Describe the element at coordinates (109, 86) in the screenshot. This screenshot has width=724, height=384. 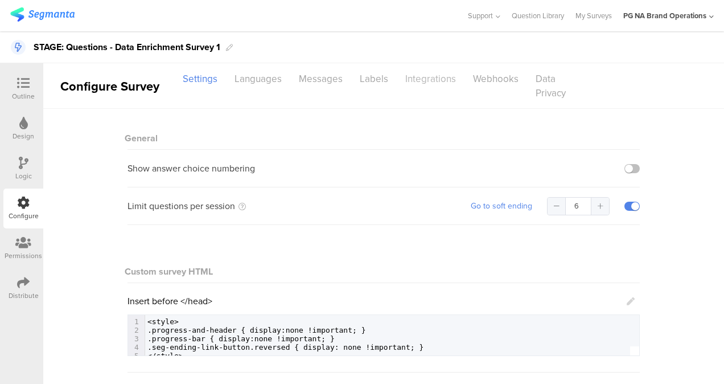
I see `div: Configure Survey` at that location.